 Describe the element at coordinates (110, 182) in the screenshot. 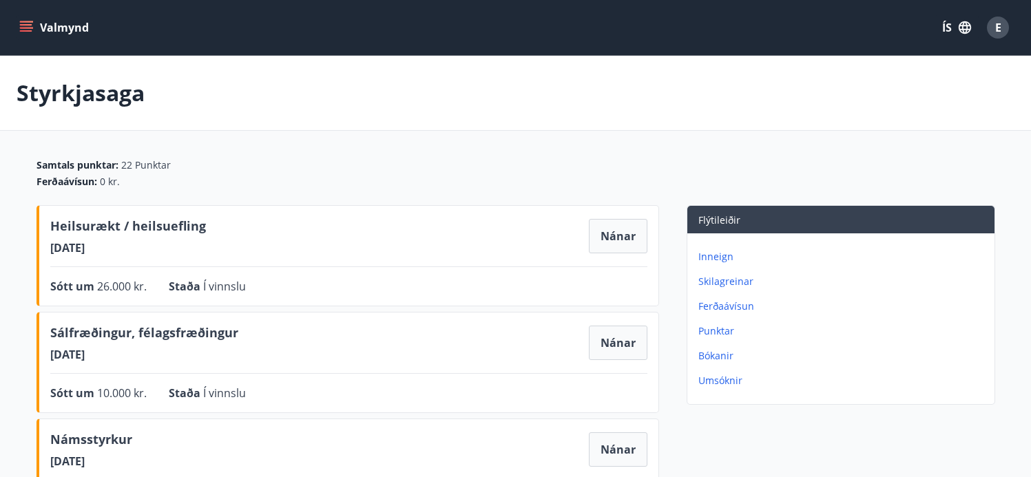

I see `span: 0 kr.` at that location.